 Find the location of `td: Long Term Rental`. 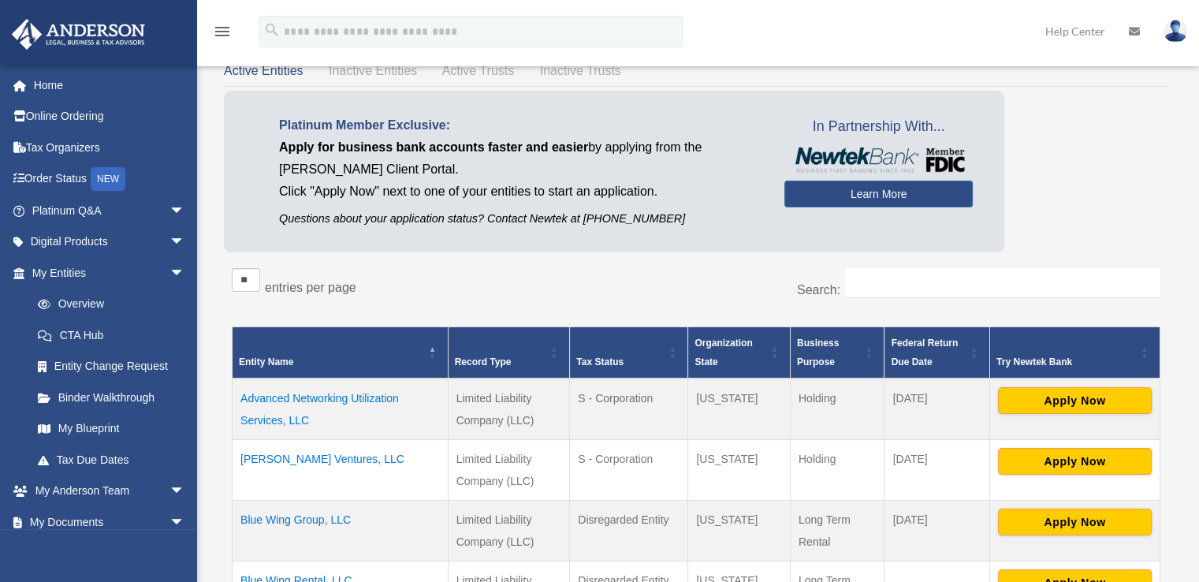

td: Long Term Rental is located at coordinates (837, 530).